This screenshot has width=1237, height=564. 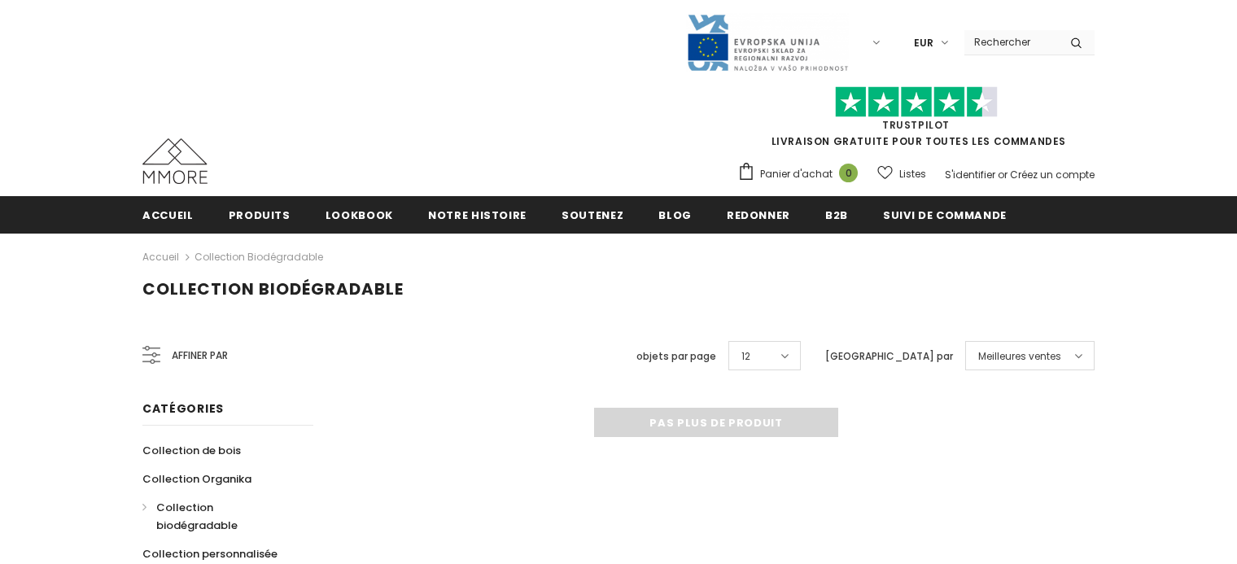 I want to click on span: soutenez, so click(x=592, y=215).